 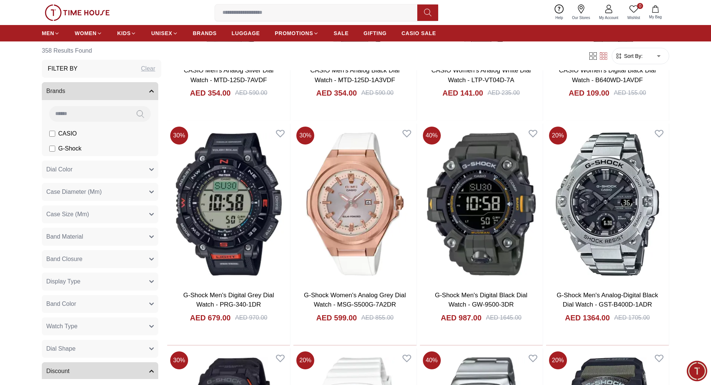 I want to click on span: Sort By:, so click(x=633, y=56).